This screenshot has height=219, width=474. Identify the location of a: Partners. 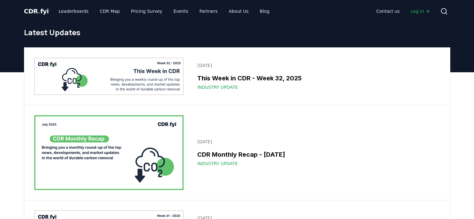
(209, 11).